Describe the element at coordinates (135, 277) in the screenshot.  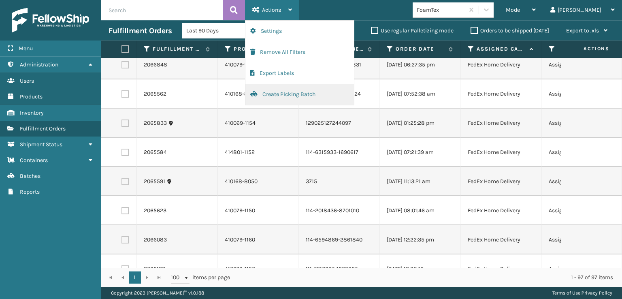
I see `a: 1` at that location.